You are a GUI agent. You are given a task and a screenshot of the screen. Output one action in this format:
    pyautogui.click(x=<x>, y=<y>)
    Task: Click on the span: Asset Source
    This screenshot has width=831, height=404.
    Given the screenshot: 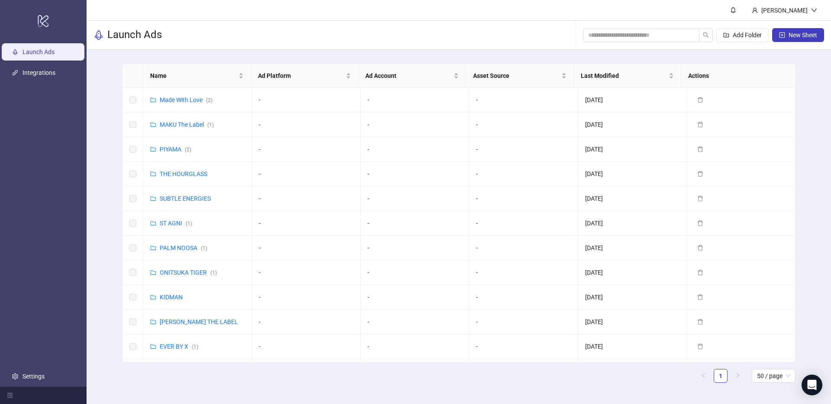 What is the action you would take?
    pyautogui.click(x=517, y=76)
    